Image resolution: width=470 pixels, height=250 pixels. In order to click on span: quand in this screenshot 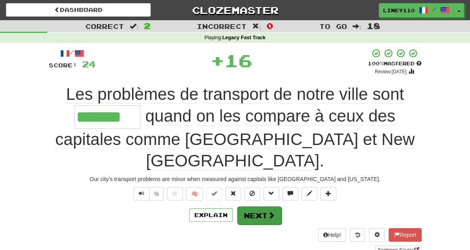, I will do `click(168, 116)`.